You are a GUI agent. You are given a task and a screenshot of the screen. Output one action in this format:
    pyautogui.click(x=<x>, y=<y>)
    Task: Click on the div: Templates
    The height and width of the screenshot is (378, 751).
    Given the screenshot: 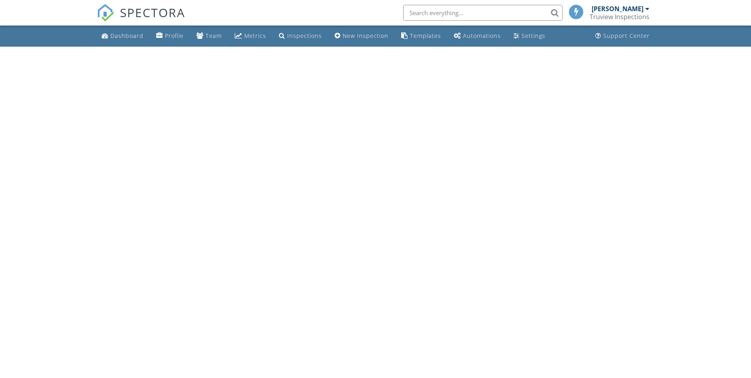 What is the action you would take?
    pyautogui.click(x=425, y=35)
    